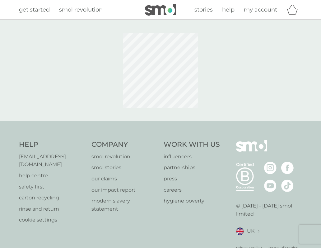  I want to click on img: visit the smol Tiktok page, so click(288, 186).